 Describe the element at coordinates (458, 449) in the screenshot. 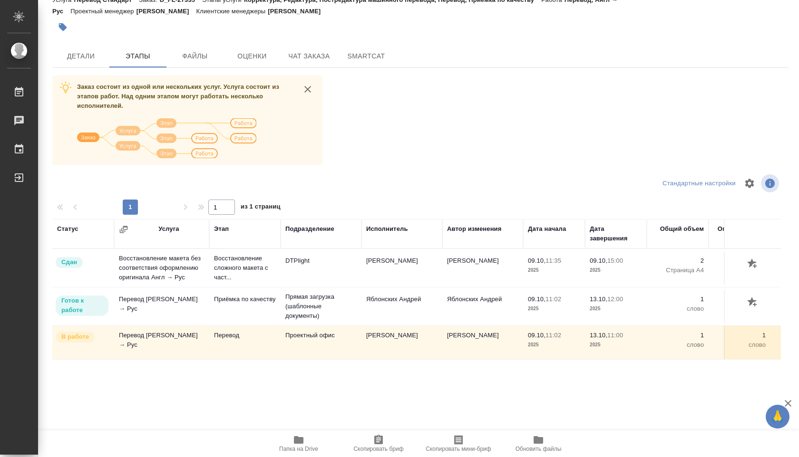

I see `span: Скопировать мини-бриф` at that location.